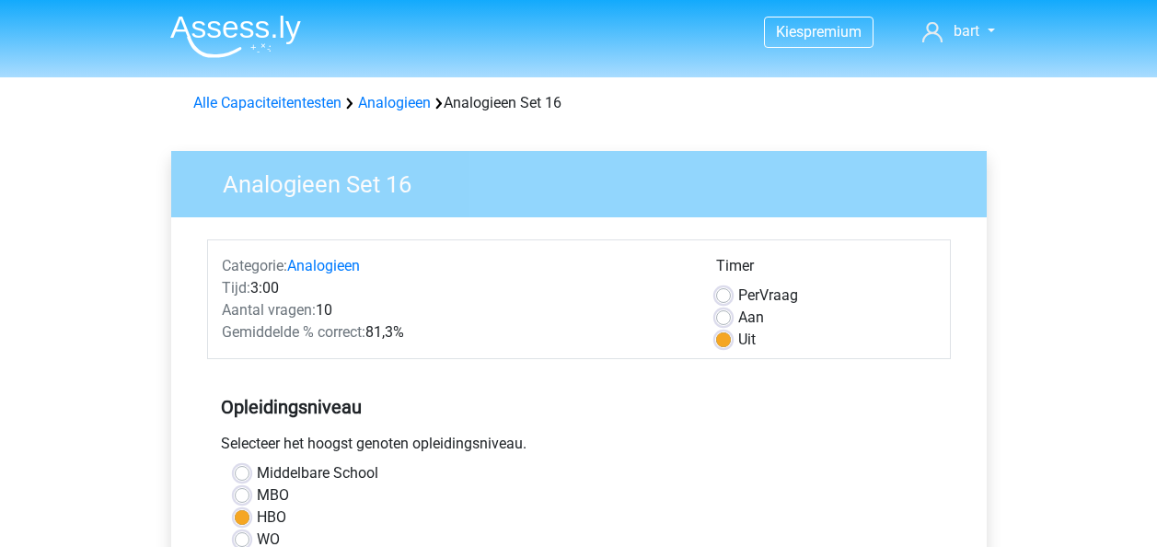 The image size is (1157, 547). I want to click on div: 81,3%, so click(455, 332).